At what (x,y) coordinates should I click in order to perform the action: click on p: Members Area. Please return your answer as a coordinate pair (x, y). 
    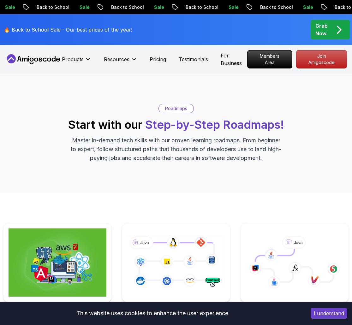
    Looking at the image, I should click on (270, 59).